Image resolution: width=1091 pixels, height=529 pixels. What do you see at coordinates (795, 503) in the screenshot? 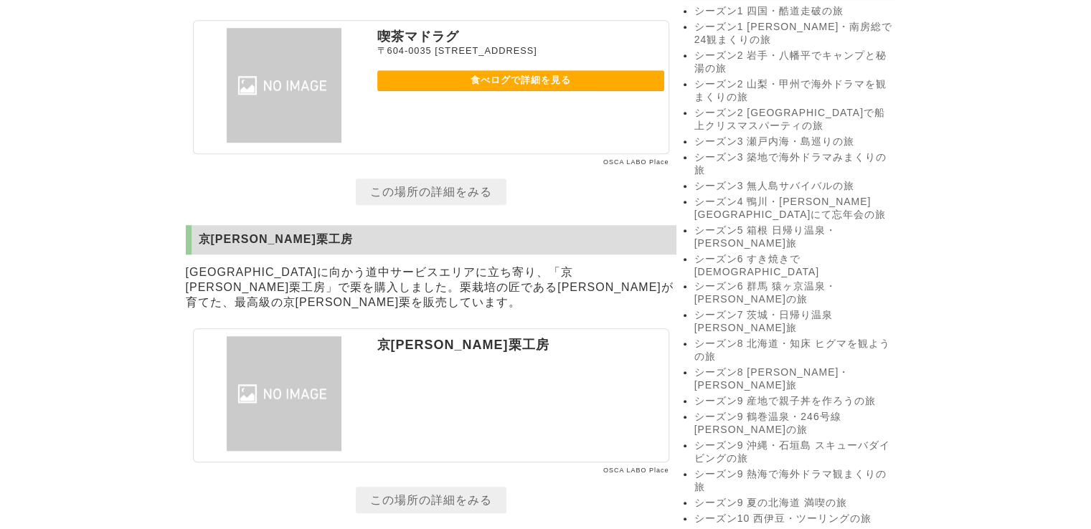
I see `a: シーズン9 夏の北海道 満喫の旅` at bounding box center [795, 503].